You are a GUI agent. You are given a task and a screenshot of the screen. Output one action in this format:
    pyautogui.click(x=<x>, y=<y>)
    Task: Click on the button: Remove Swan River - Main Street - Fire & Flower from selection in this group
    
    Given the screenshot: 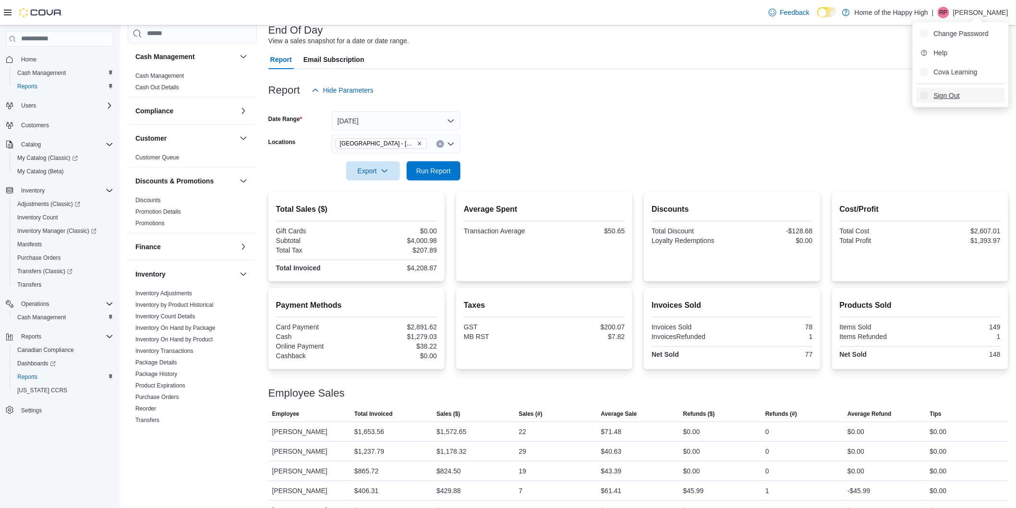 What is the action you would take?
    pyautogui.click(x=420, y=144)
    